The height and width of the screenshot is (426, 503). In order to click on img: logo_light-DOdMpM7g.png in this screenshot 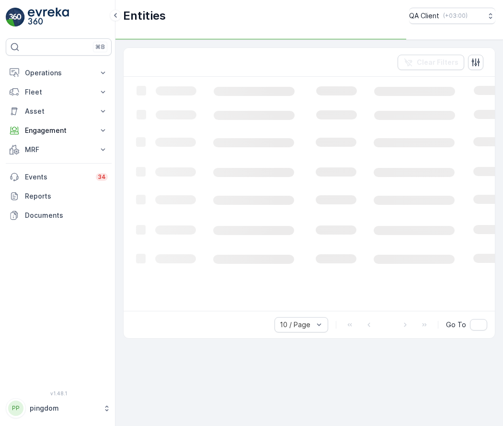, I will do `click(48, 17)`.